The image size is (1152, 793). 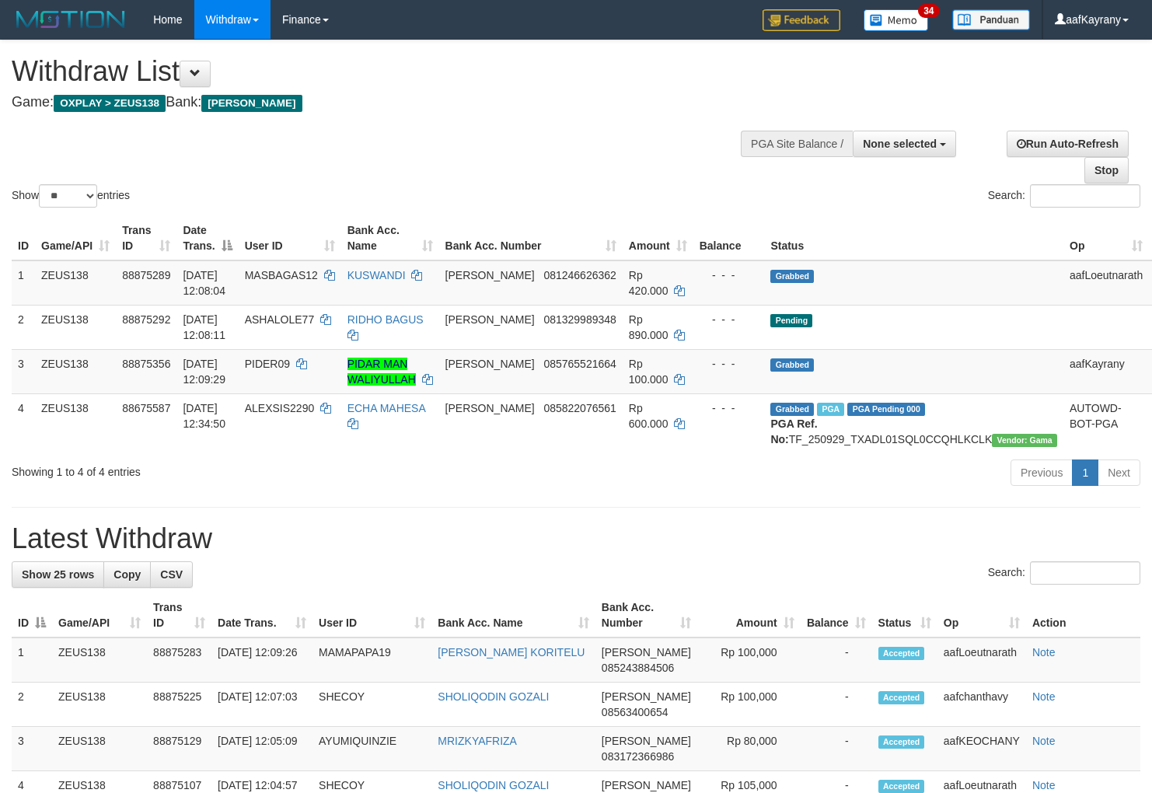 I want to click on a: CSV, so click(x=171, y=574).